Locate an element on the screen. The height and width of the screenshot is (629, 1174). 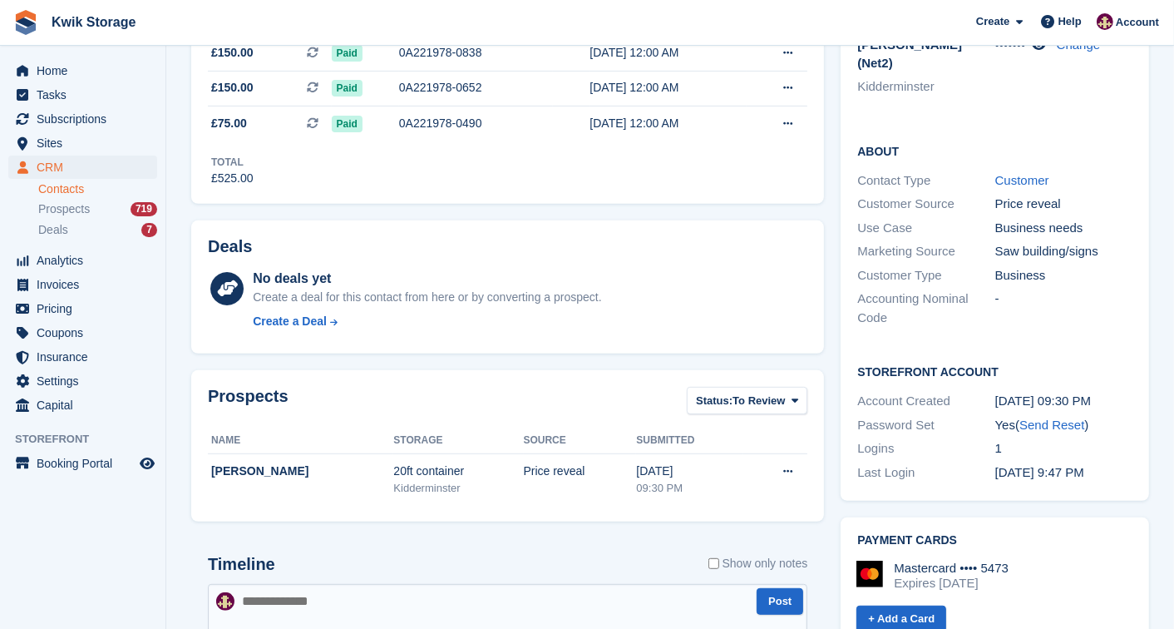
a: Prospects 719 is located at coordinates (97, 209).